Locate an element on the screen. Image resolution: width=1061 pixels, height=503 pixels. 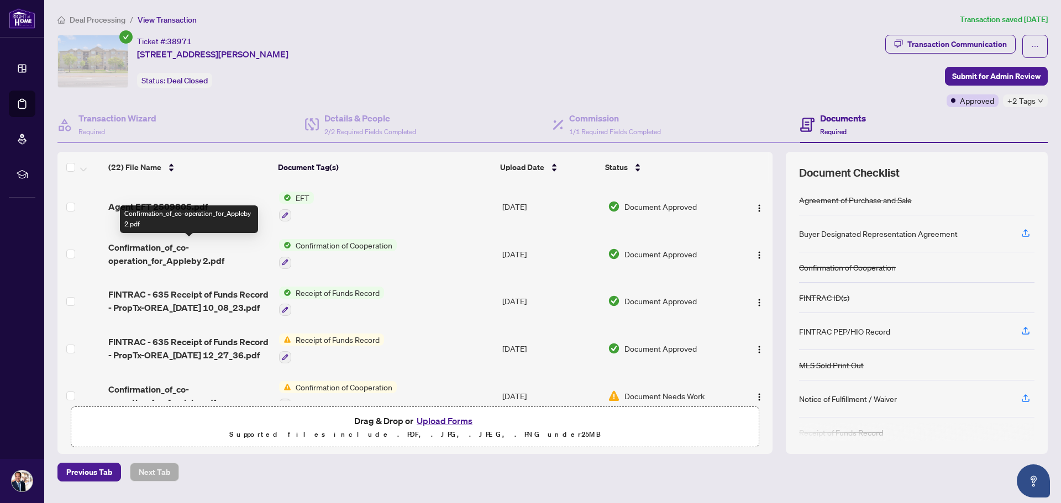
h4: Details & People is located at coordinates (370, 118).